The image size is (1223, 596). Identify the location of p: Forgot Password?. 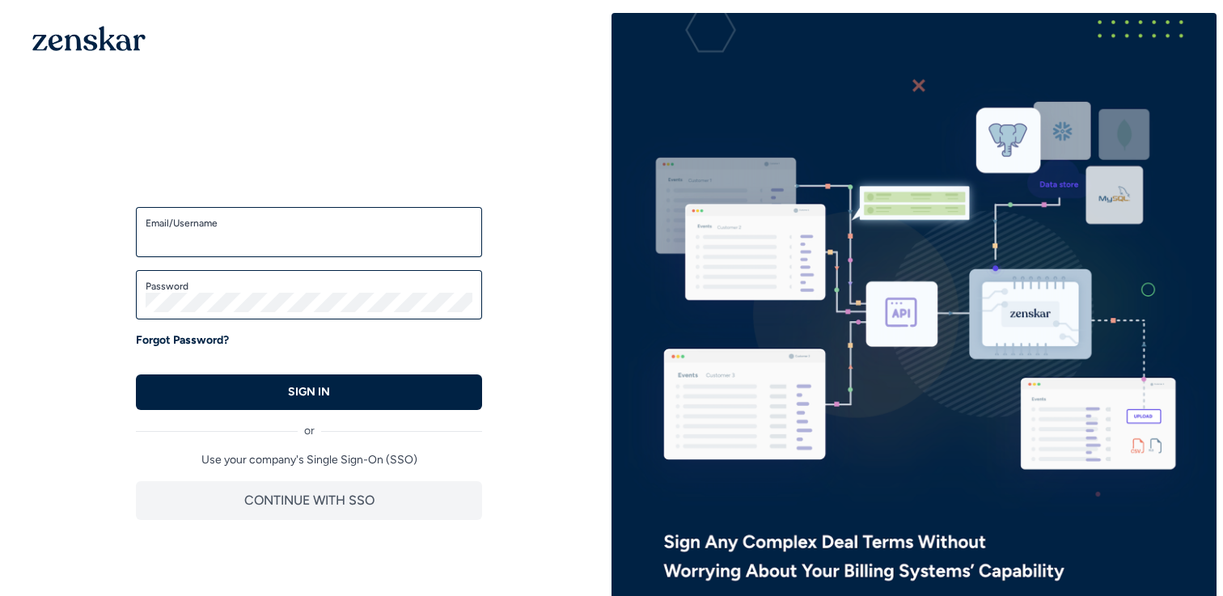
(182, 341).